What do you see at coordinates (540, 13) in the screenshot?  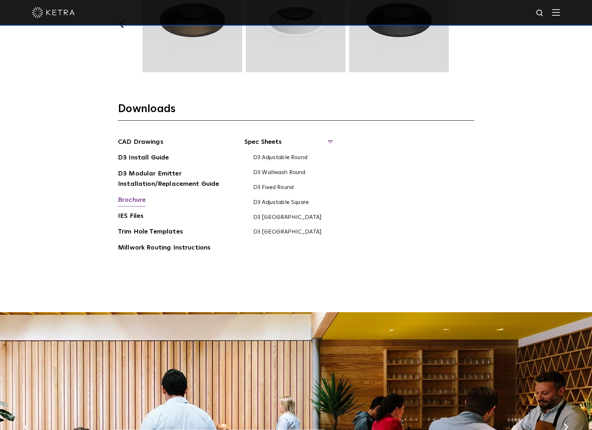 I see `img: search icon` at bounding box center [540, 13].